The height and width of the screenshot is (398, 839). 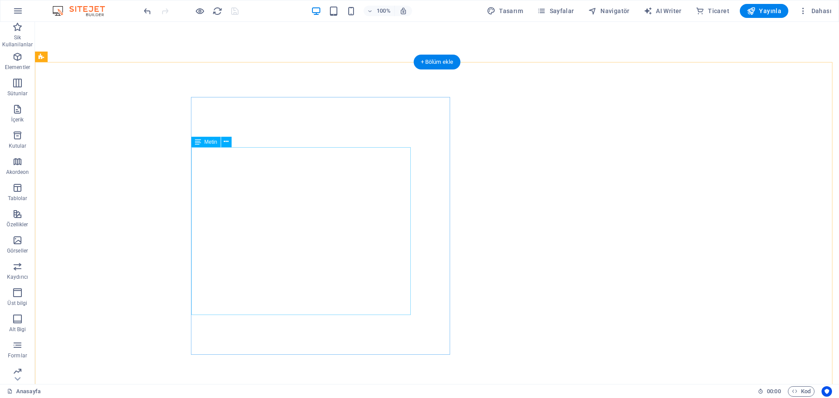 I want to click on span: 00 00, so click(x=774, y=392).